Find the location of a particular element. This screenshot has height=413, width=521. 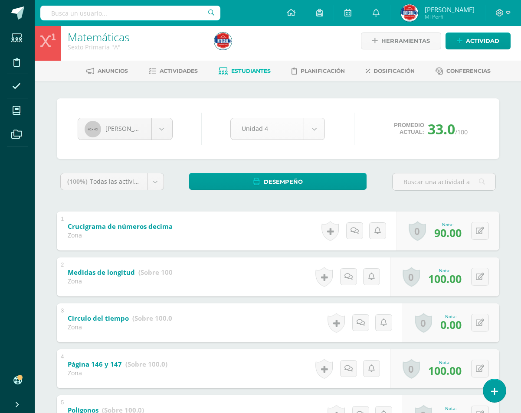

h1: Matemáticas is located at coordinates (136, 37).